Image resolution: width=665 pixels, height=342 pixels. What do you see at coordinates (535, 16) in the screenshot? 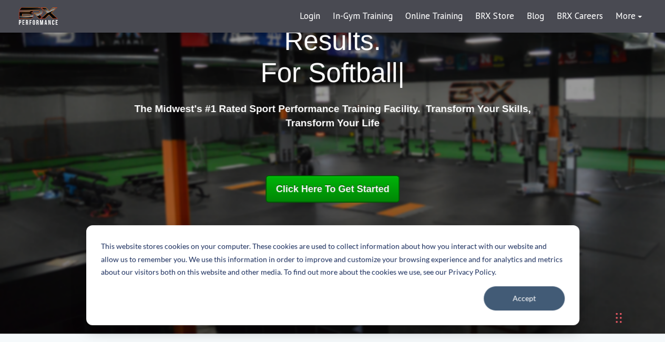
I see `a: Blog` at bounding box center [535, 16].